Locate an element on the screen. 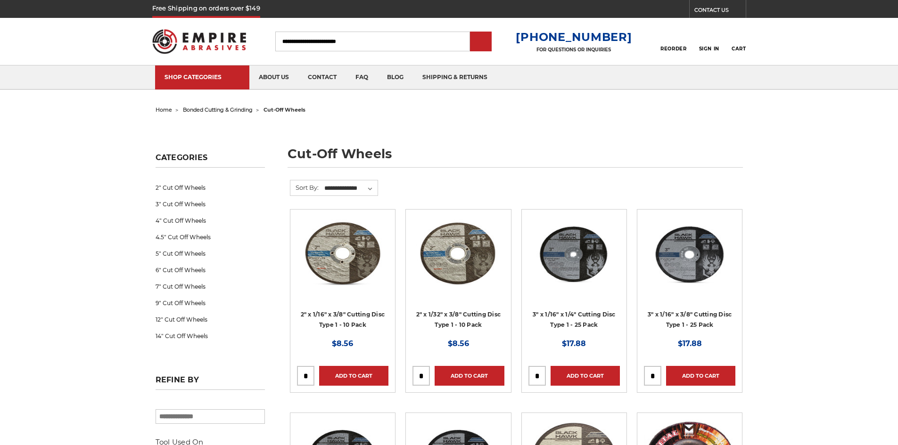 Image resolution: width=898 pixels, height=445 pixels. a: faq is located at coordinates (362, 77).